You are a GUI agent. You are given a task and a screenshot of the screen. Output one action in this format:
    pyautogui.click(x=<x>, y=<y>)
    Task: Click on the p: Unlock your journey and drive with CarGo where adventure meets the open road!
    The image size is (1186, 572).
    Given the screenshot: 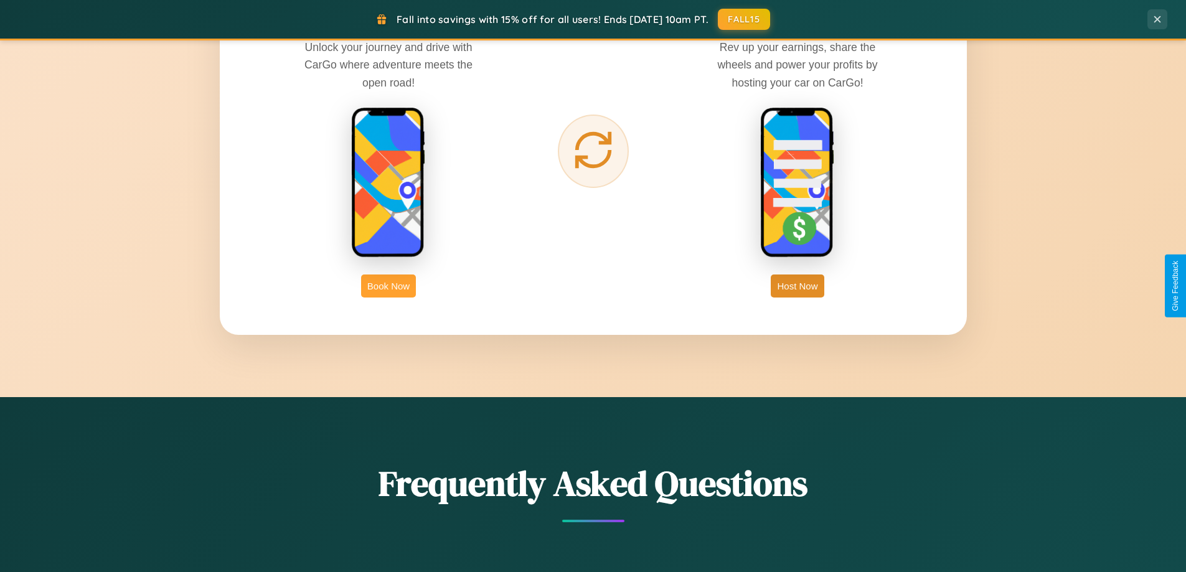 What is the action you would take?
    pyautogui.click(x=389, y=65)
    